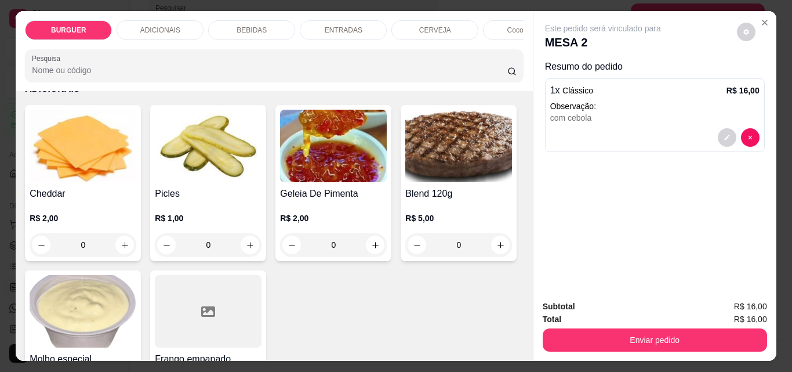  What do you see at coordinates (527, 30) in the screenshot?
I see `p: Coco gelado` at bounding box center [527, 30].